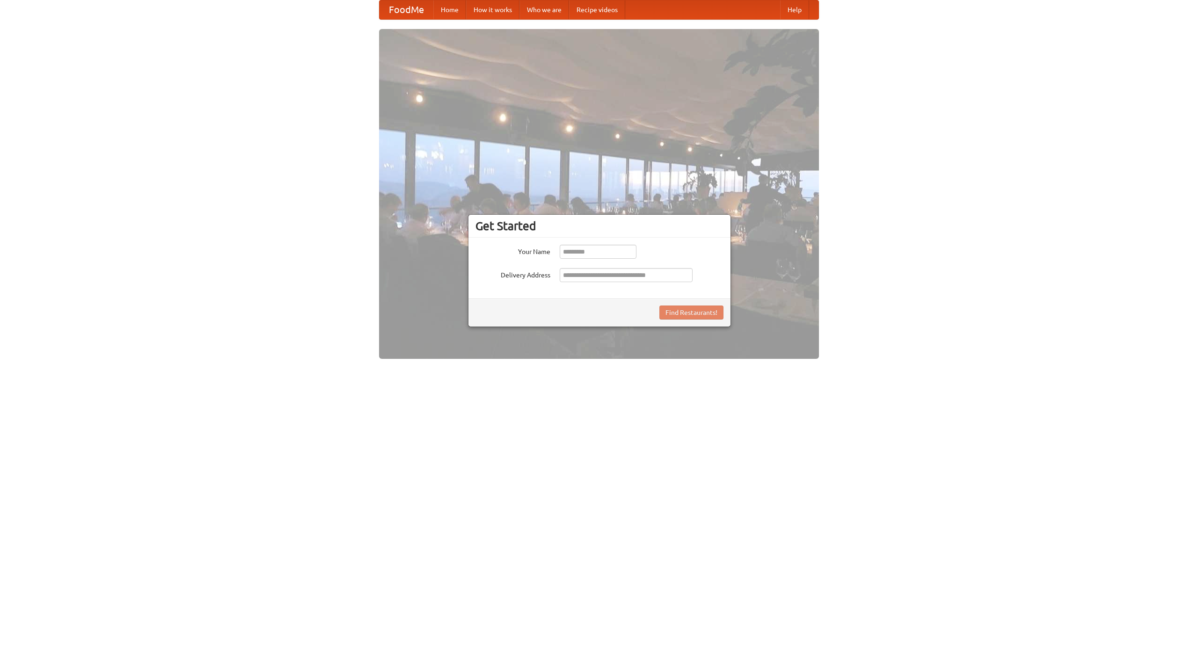 The width and height of the screenshot is (1198, 662). What do you see at coordinates (597, 10) in the screenshot?
I see `a: Recipe videos` at bounding box center [597, 10].